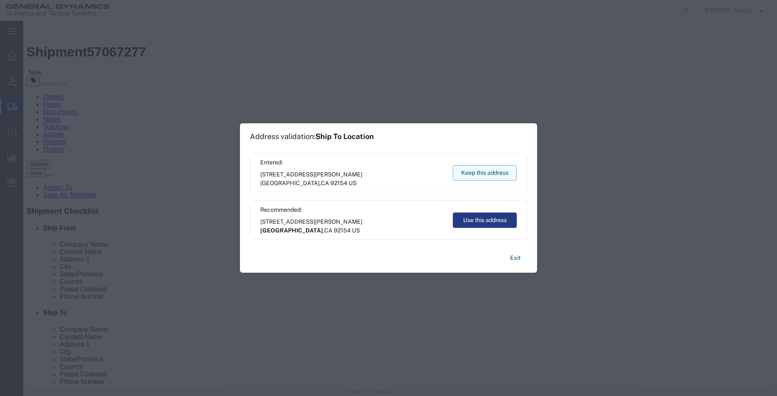 The width and height of the screenshot is (777, 396). What do you see at coordinates (312, 137) in the screenshot?
I see `h1: Address validation:` at bounding box center [312, 137].